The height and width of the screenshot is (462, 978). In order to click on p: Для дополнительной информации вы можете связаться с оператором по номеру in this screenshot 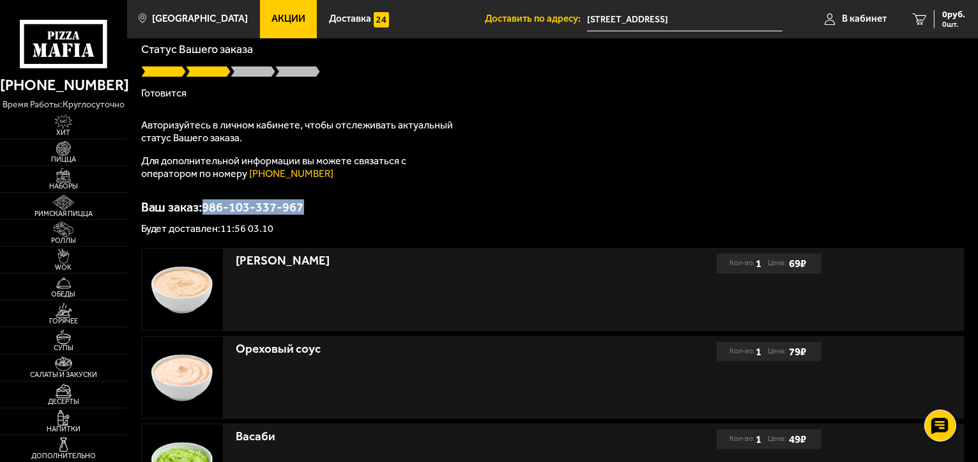, I will do `click(301, 167)`.